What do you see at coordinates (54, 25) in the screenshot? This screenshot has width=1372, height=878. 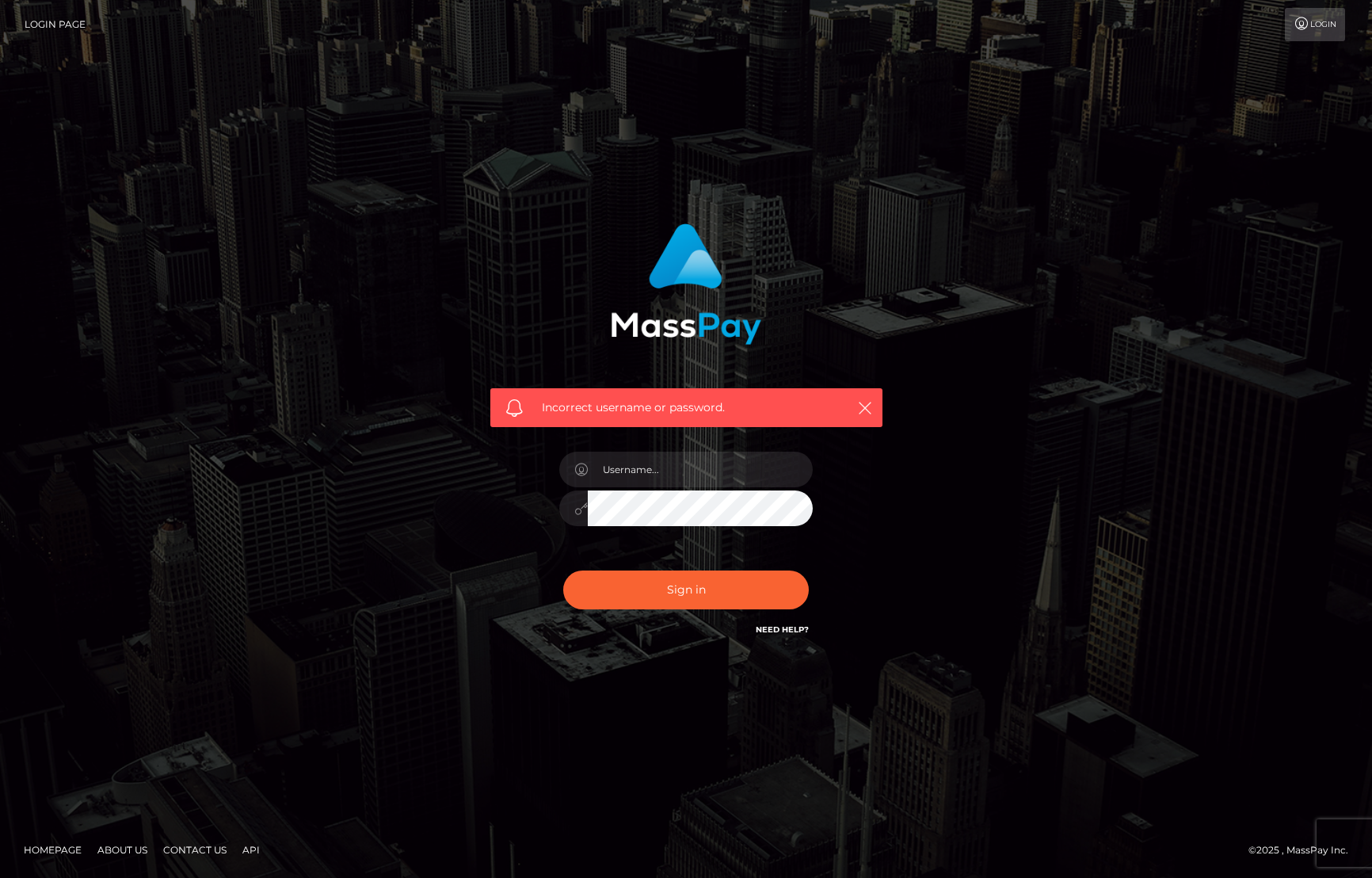 I see `a: Login Page` at bounding box center [54, 25].